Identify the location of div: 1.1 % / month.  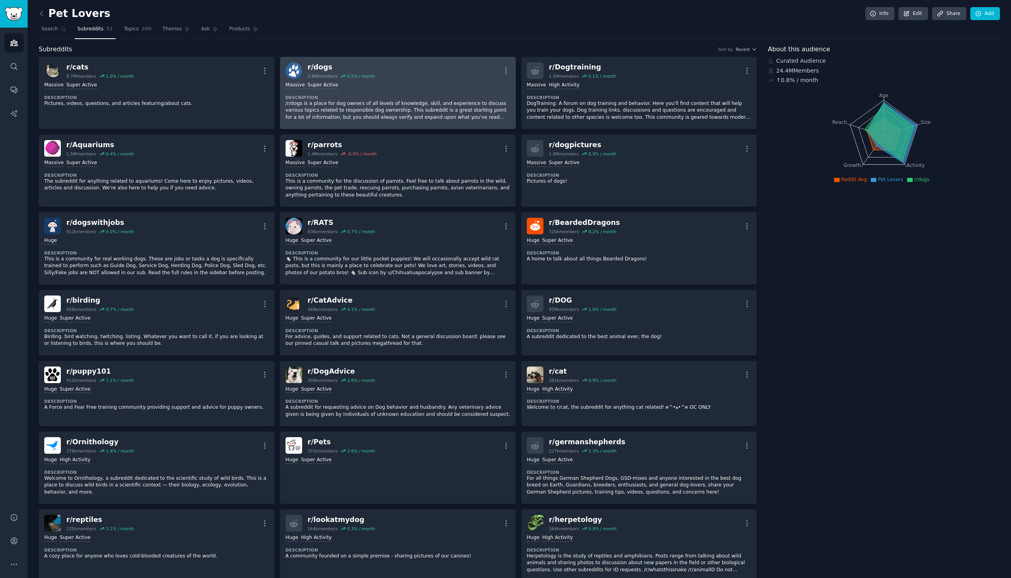
(120, 529).